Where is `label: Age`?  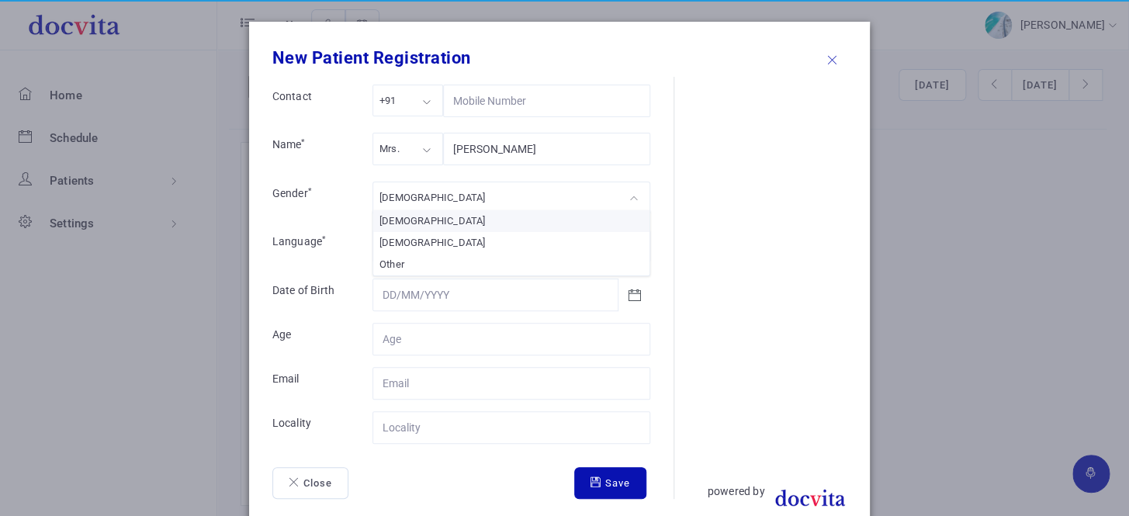
label: Age is located at coordinates (310, 338).